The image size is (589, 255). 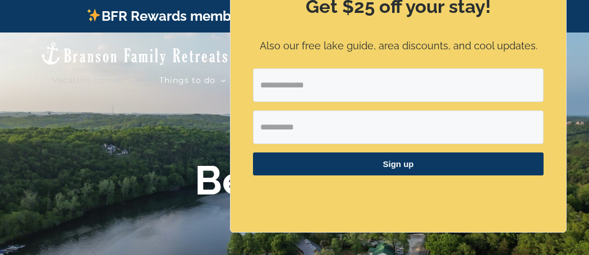 I want to click on input: Email Address, so click(x=399, y=85).